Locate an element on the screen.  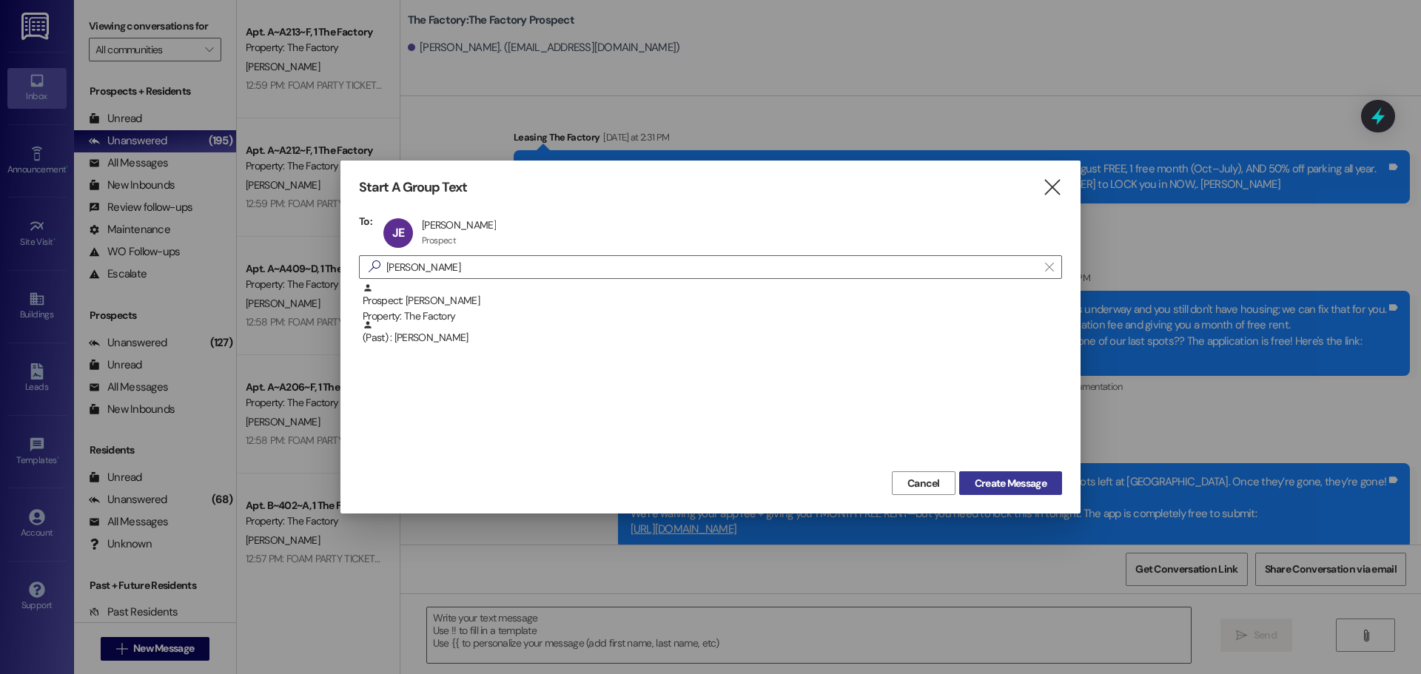
div: Property: The Factory is located at coordinates (712, 316).